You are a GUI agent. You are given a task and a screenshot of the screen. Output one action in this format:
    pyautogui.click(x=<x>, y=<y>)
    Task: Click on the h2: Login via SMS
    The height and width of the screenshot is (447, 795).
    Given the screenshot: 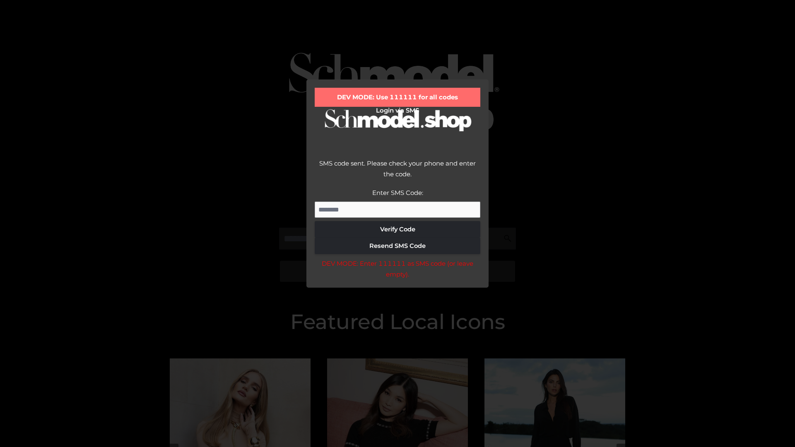 What is the action you would take?
    pyautogui.click(x=398, y=111)
    